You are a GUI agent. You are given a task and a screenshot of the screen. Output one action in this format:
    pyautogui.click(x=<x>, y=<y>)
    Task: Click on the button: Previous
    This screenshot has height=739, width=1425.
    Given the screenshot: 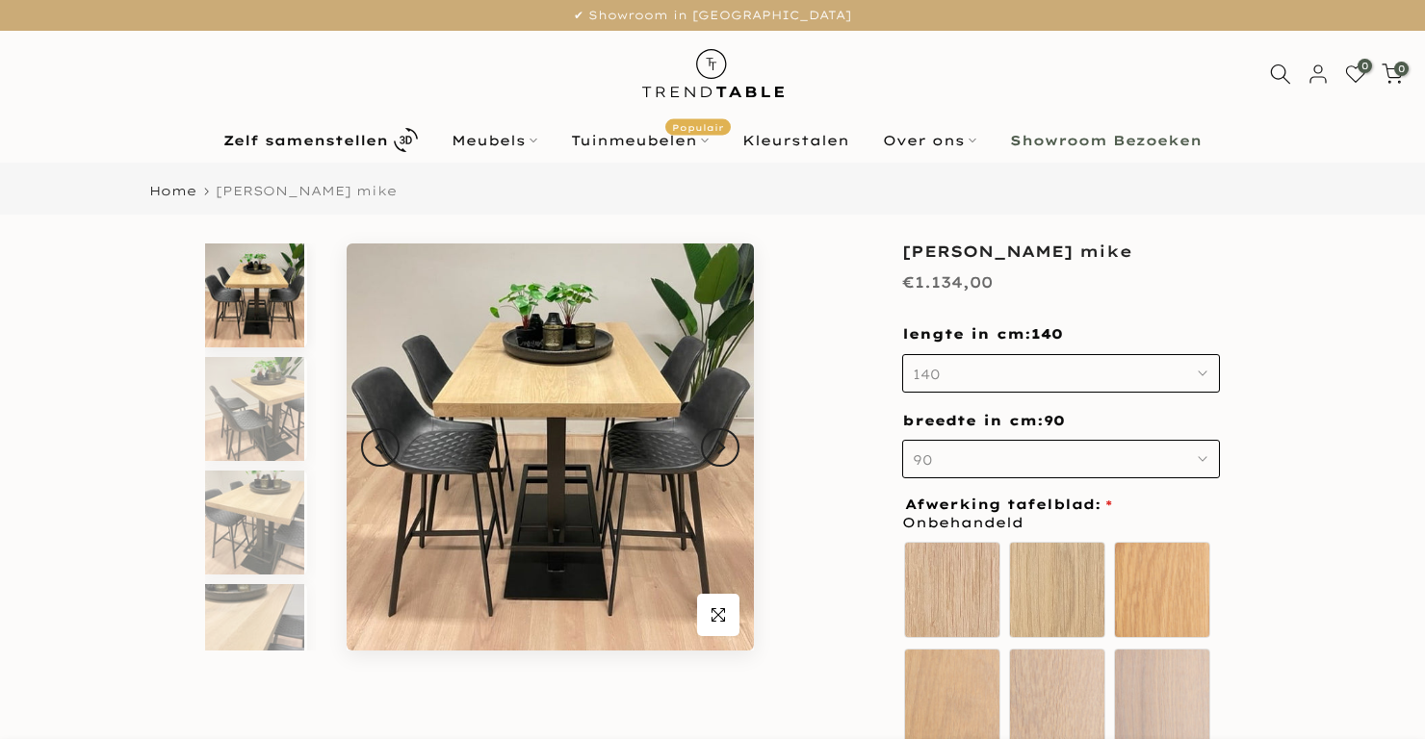 What is the action you would take?
    pyautogui.click(x=380, y=448)
    